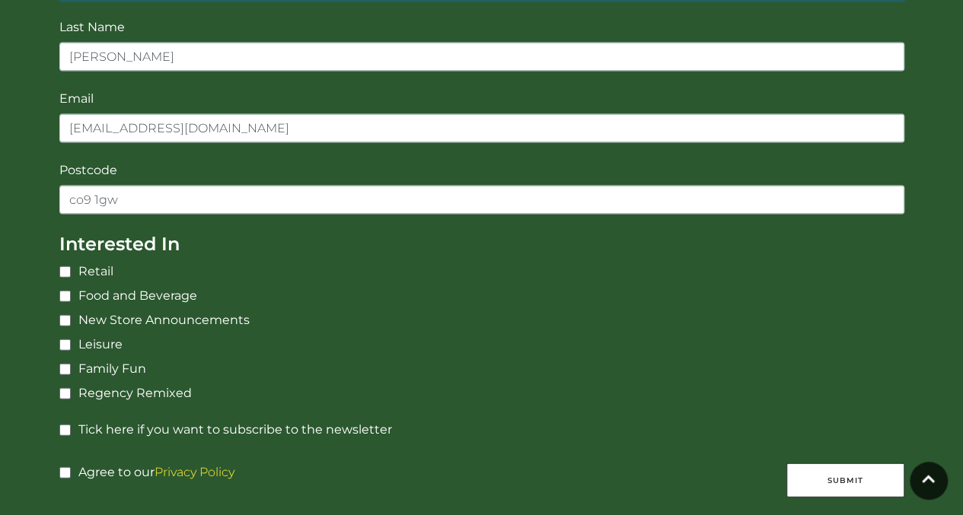 This screenshot has width=963, height=515. What do you see at coordinates (126, 394) in the screenshot?
I see `label: Regency Remixed` at bounding box center [126, 394].